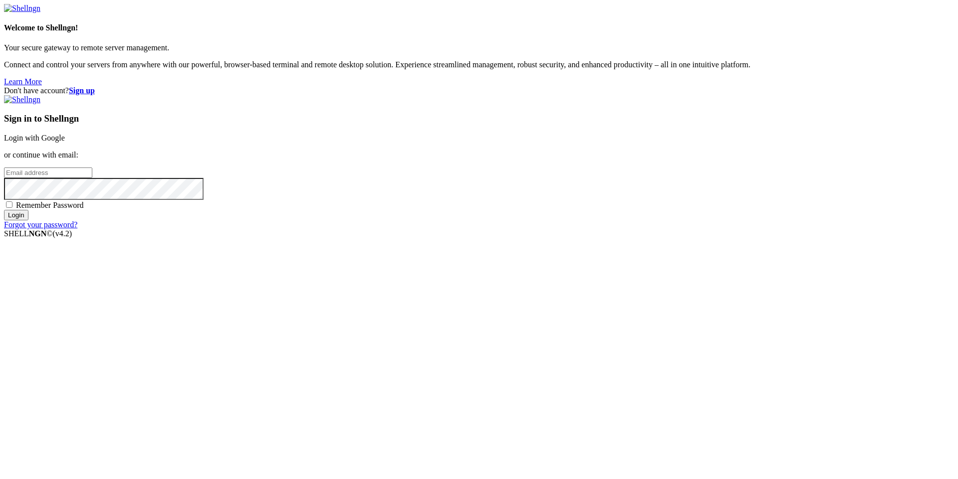 The width and height of the screenshot is (958, 479). What do you see at coordinates (479, 119) in the screenshot?
I see `h3: Sign in to Shellngn` at bounding box center [479, 119].